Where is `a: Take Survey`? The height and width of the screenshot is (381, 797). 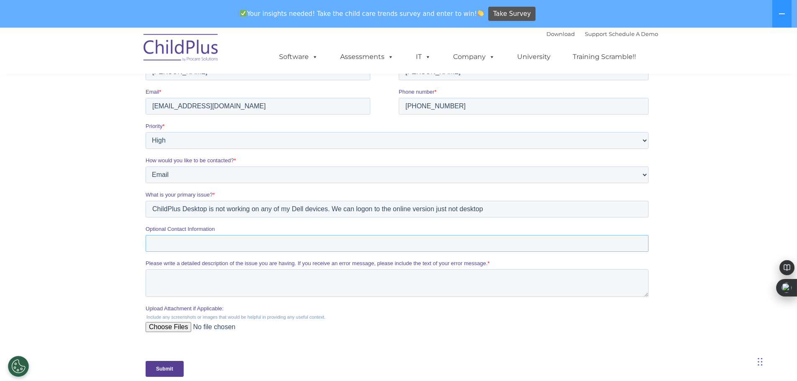
a: Take Survey is located at coordinates (512, 14).